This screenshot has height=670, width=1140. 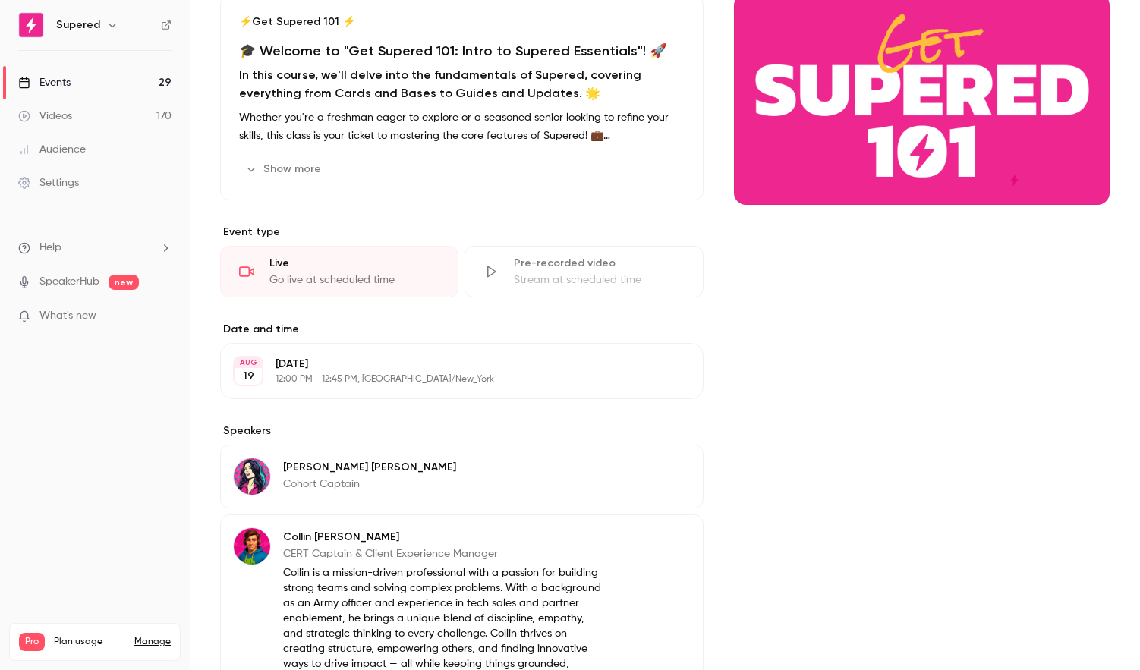 I want to click on span: Help, so click(x=50, y=248).